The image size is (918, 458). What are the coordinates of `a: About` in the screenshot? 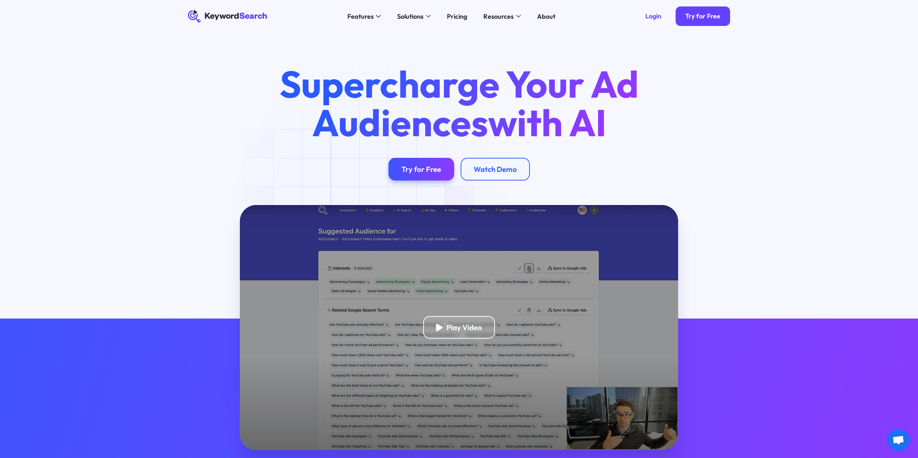 It's located at (546, 16).